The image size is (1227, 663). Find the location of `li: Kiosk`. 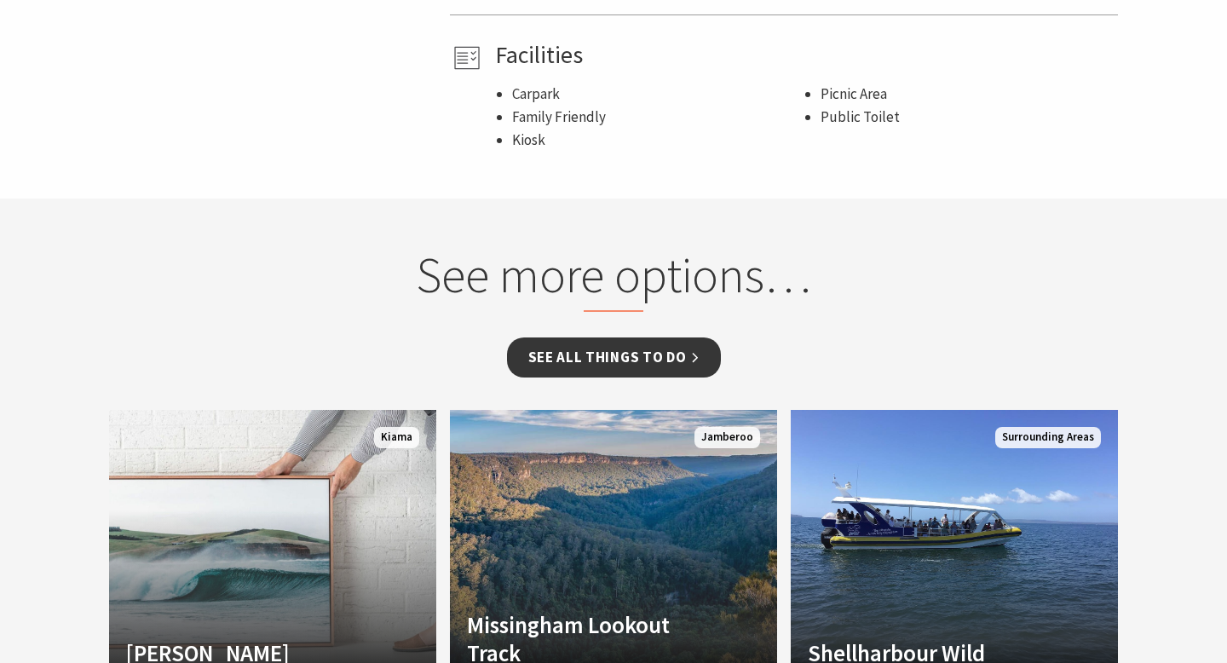

li: Kiosk is located at coordinates (658, 140).